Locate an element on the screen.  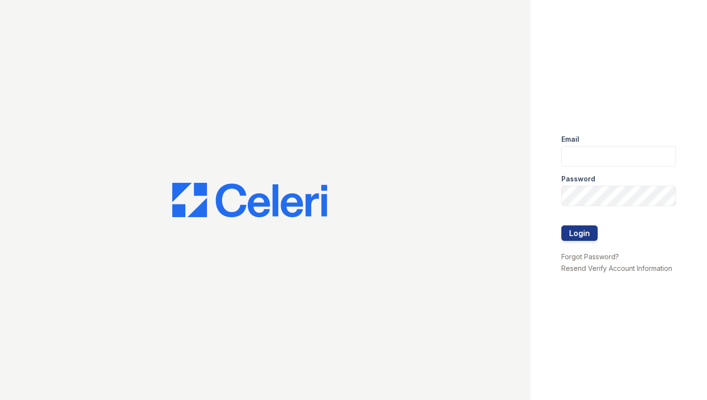
label: Email is located at coordinates (570, 139).